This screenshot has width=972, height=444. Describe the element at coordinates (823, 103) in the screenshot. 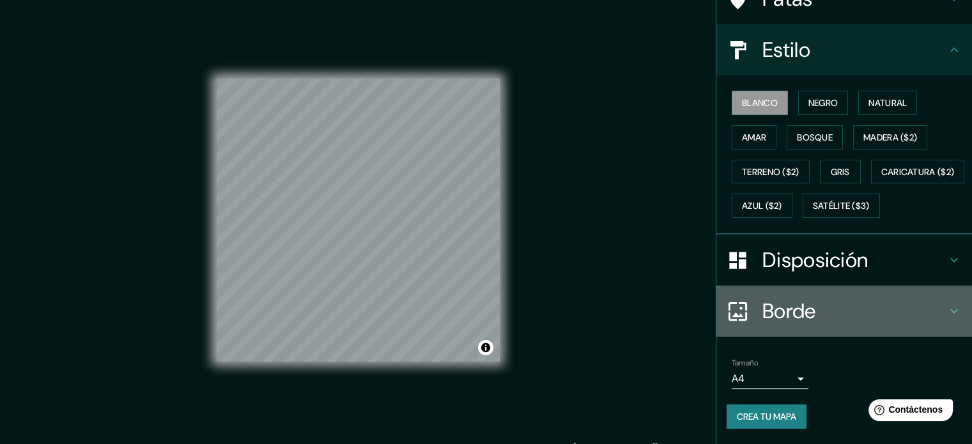

I see `button: Negro` at that location.